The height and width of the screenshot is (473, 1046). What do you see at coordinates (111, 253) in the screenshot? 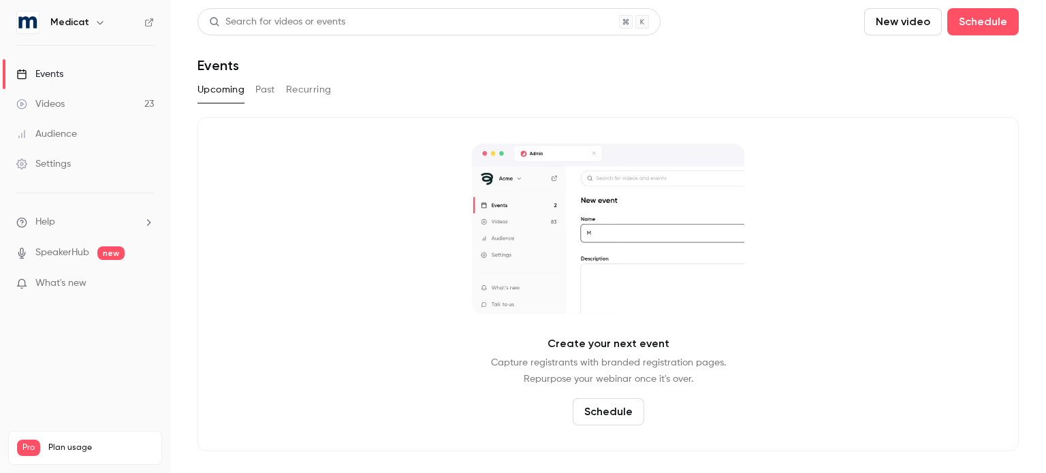
I see `span: new` at bounding box center [111, 253].